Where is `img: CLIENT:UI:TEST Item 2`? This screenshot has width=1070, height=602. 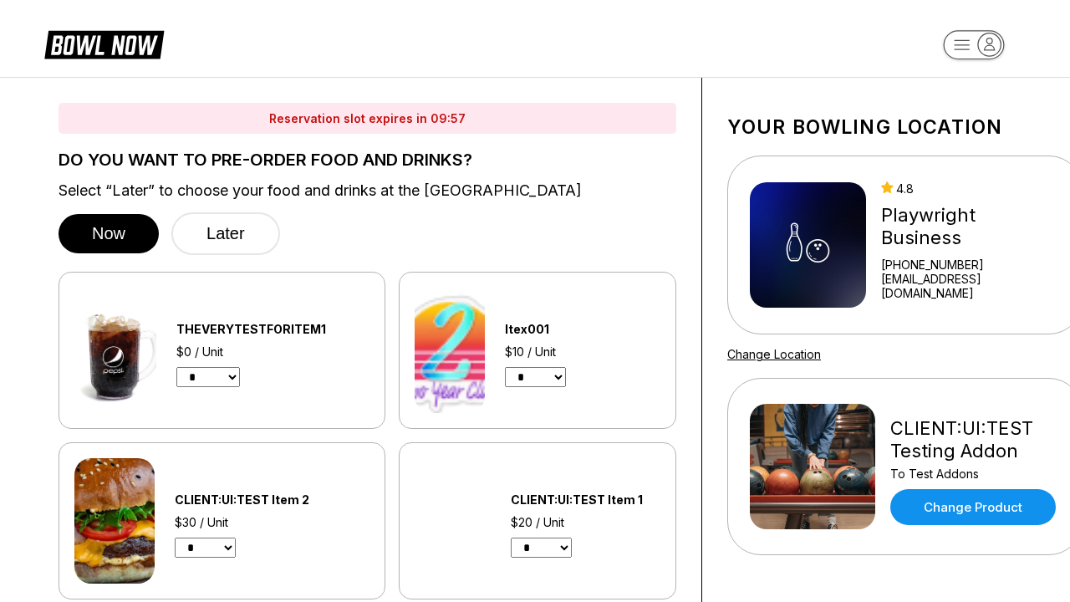 img: CLIENT:UI:TEST Item 2 is located at coordinates (115, 521).